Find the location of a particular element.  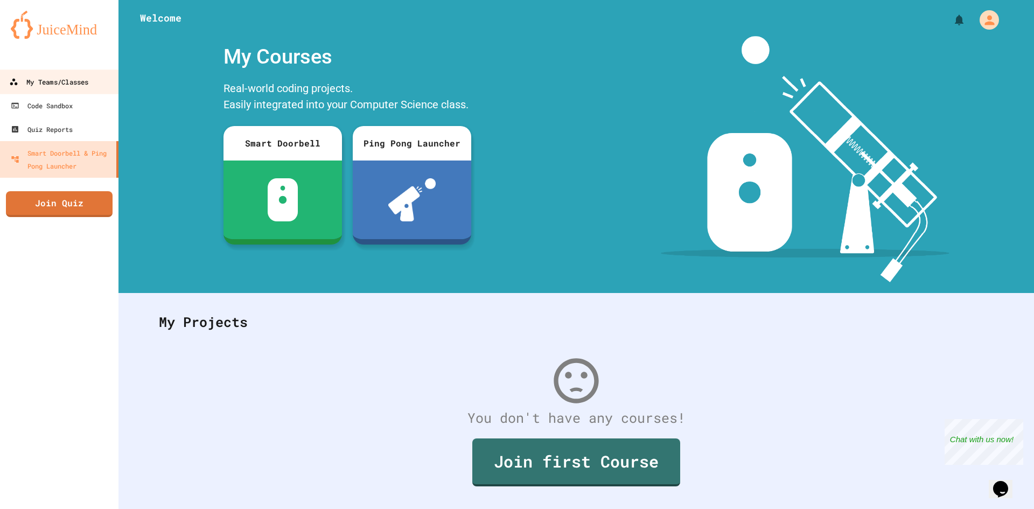

div: Ping Pong Launcher is located at coordinates (412, 143).